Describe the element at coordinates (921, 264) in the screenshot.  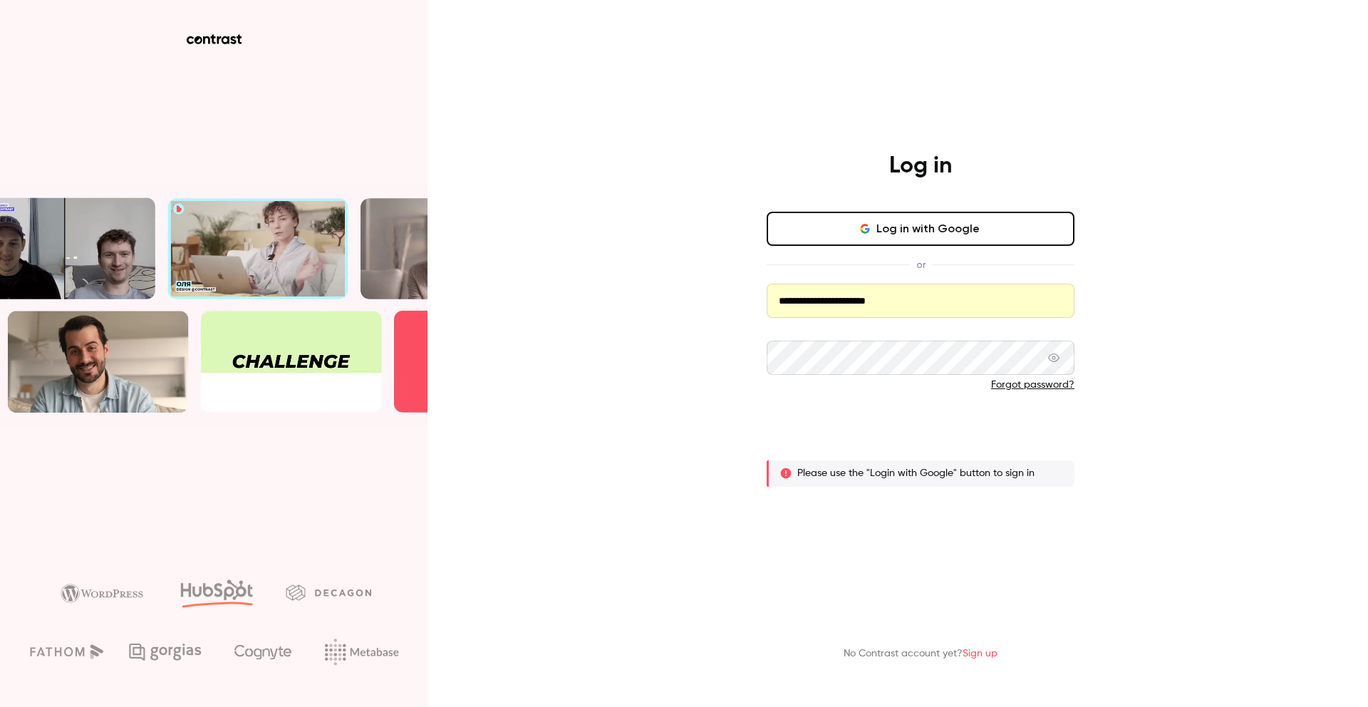
I see `span: or` at that location.